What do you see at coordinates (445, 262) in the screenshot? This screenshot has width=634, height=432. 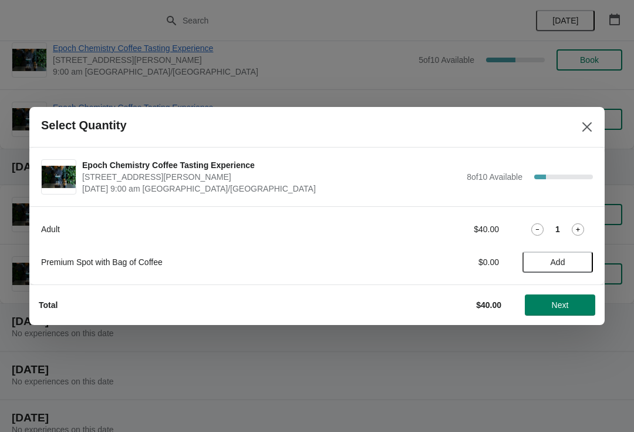 I see `div: $0.00` at bounding box center [445, 262].